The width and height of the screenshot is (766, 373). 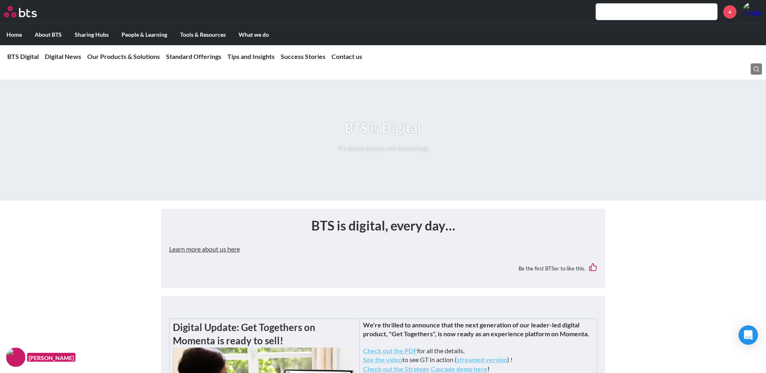 I want to click on a: Check out the PDF, so click(x=390, y=351).